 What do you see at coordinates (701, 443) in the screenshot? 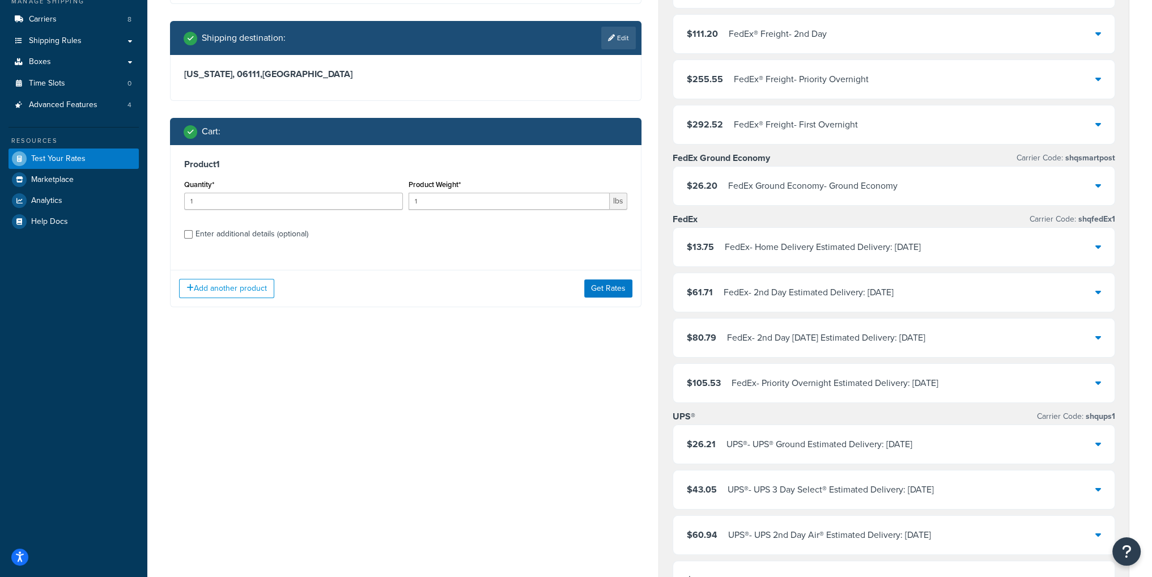
I see `span: $26.21` at bounding box center [701, 443].